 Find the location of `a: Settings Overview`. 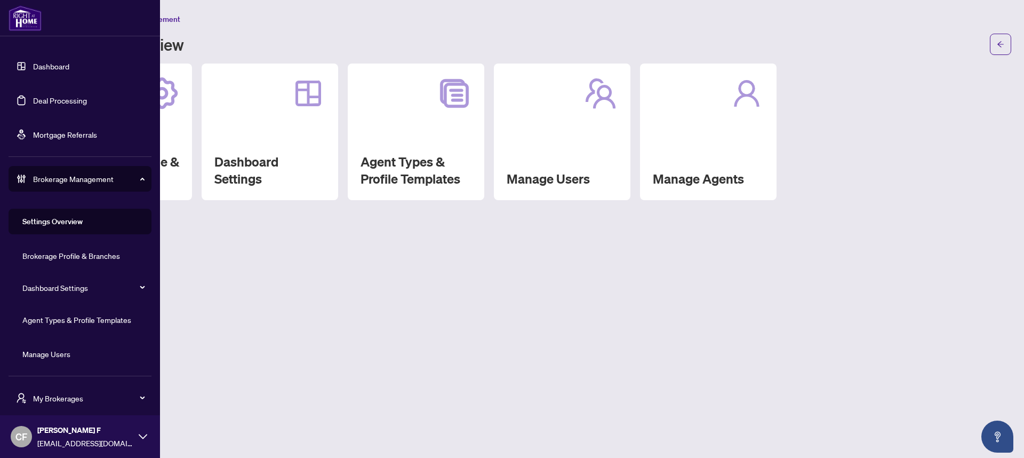

a: Settings Overview is located at coordinates (52, 221).